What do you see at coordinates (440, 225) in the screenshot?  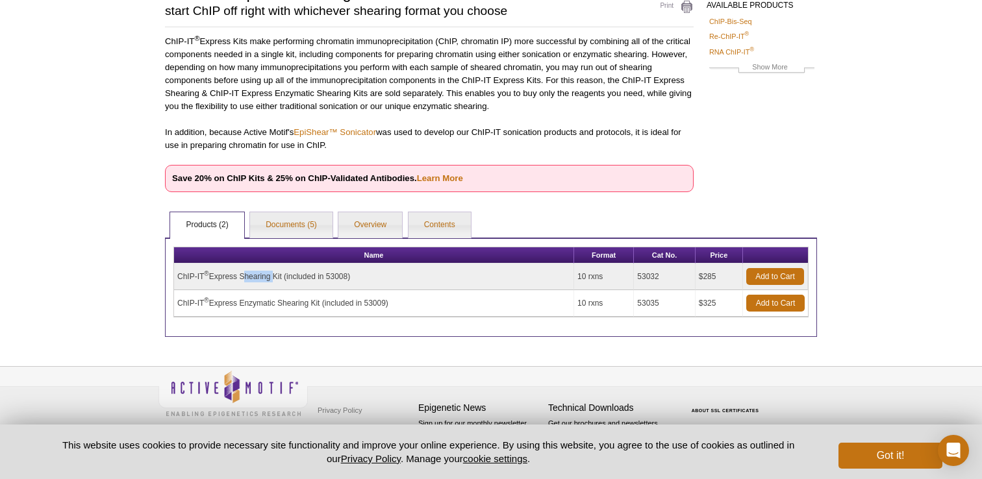 I see `a: Contents` at bounding box center [440, 225].